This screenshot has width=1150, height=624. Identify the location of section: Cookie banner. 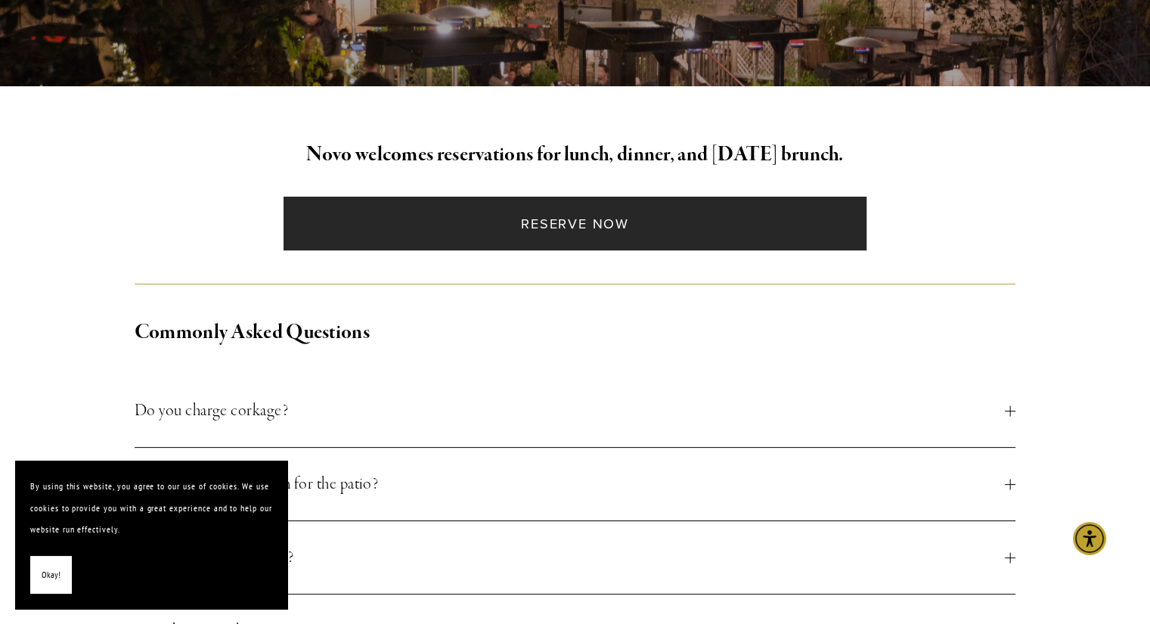
(151, 534).